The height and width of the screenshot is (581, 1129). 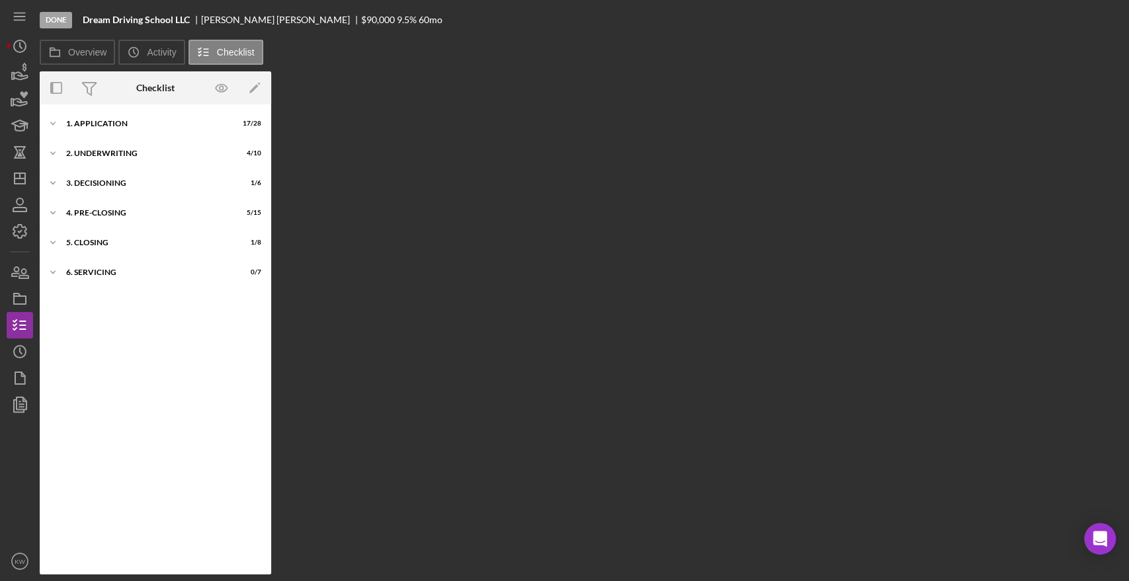 I want to click on div: 9.5 %, so click(x=407, y=20).